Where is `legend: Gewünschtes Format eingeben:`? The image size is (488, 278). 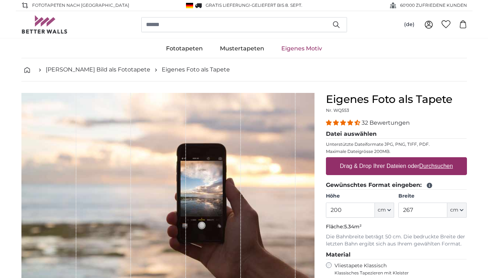 legend: Gewünschtes Format eingeben: is located at coordinates (396, 185).